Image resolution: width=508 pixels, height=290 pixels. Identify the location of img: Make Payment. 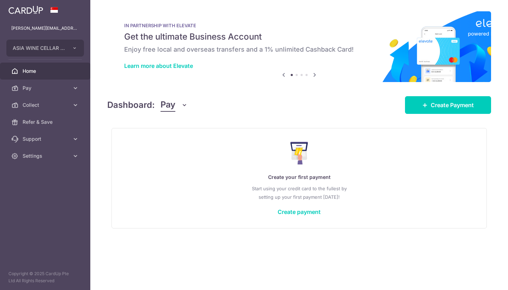
(299, 153).